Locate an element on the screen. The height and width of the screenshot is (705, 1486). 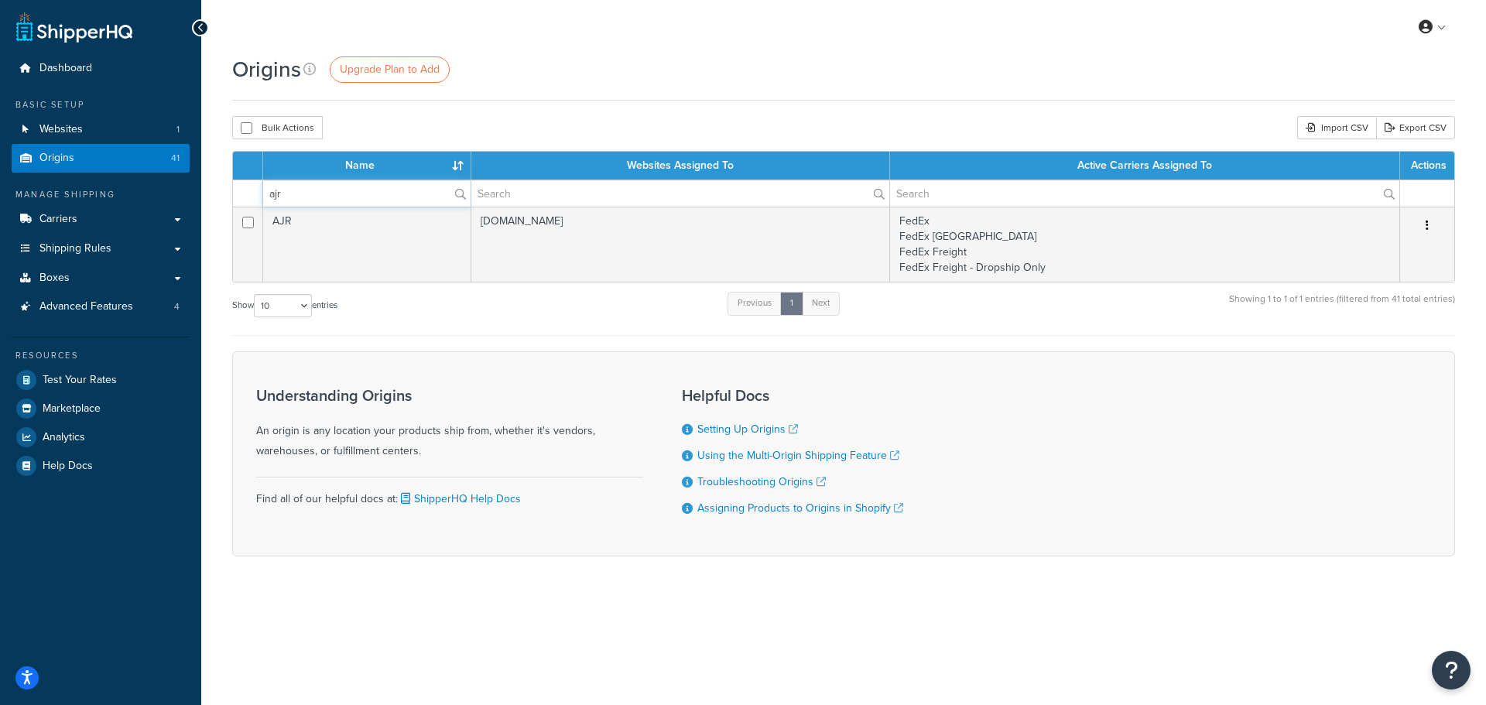
a: Advanced Features 4 is located at coordinates (101, 306).